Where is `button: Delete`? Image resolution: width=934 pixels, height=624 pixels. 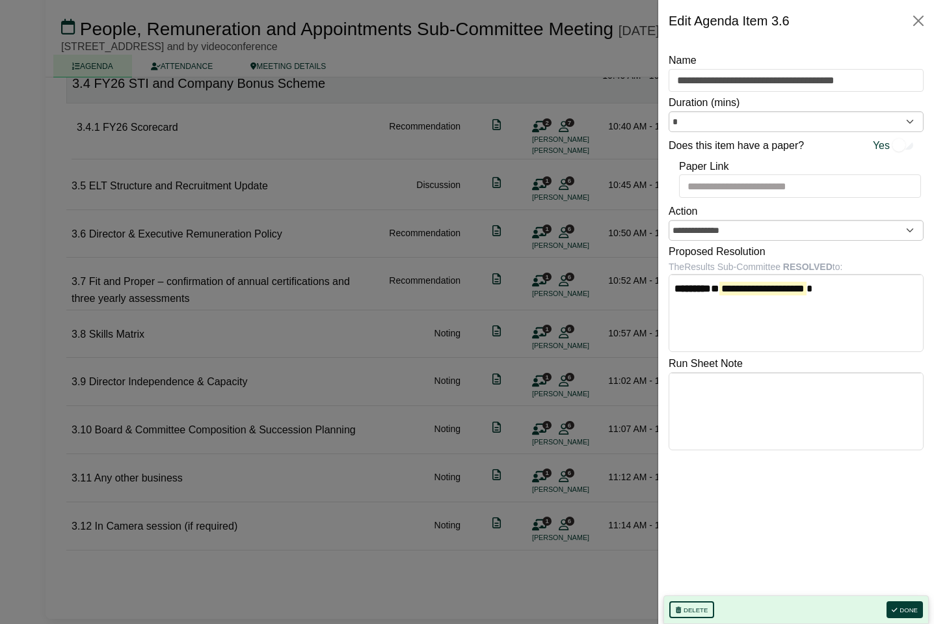
button: Delete is located at coordinates (691, 609).